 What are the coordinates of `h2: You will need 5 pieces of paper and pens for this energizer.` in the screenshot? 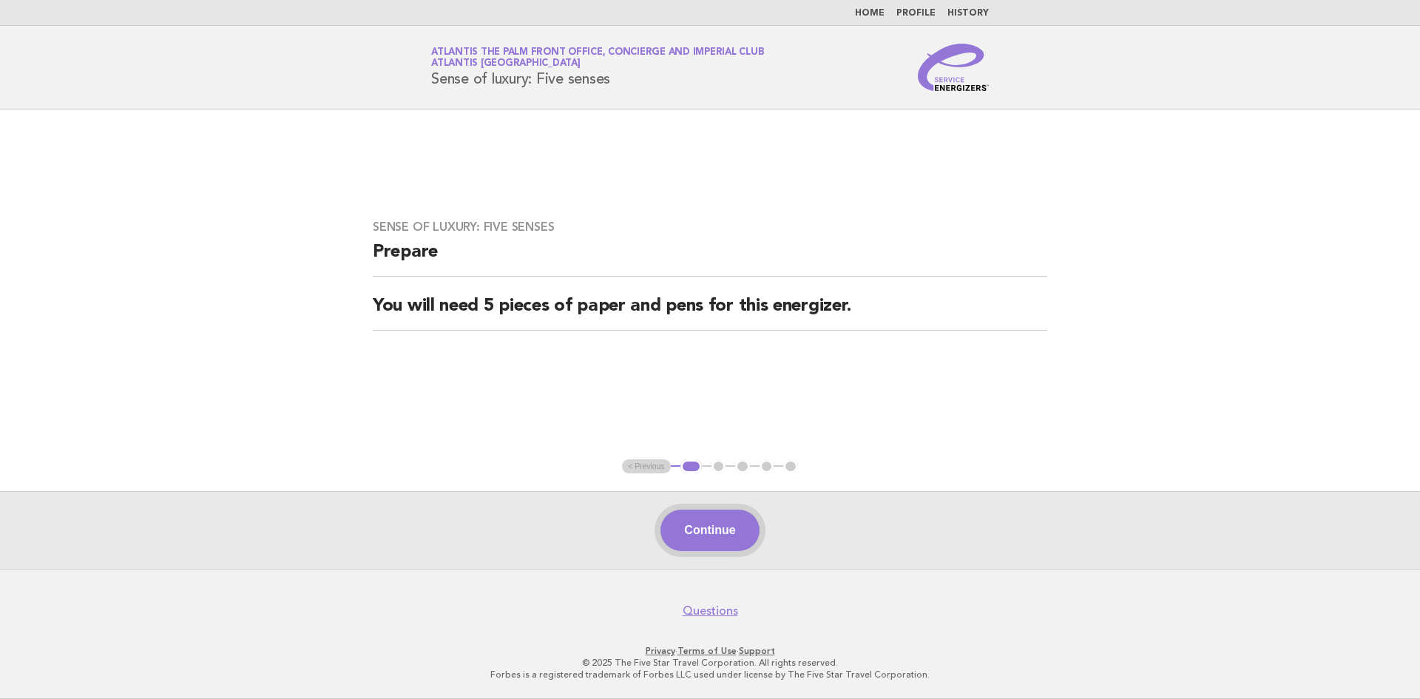 It's located at (710, 312).